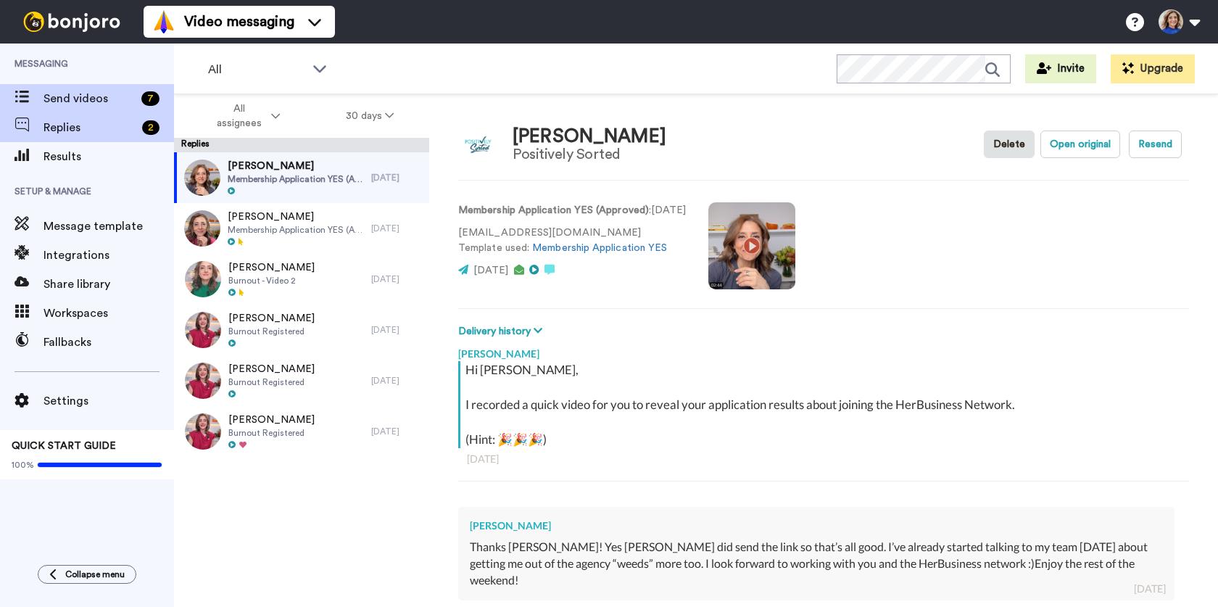 The height and width of the screenshot is (607, 1218). Describe the element at coordinates (109, 226) in the screenshot. I see `span: Message template` at that location.